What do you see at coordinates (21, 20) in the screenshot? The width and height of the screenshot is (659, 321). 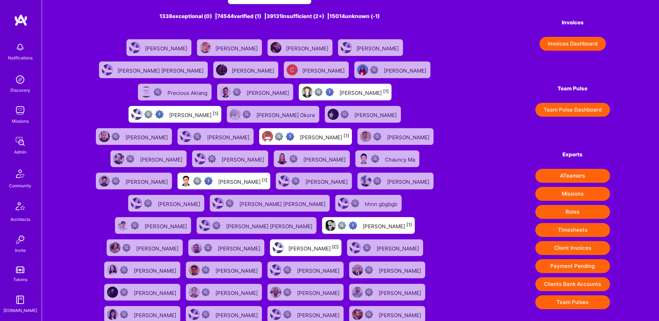 I see `img: logo` at bounding box center [21, 20].